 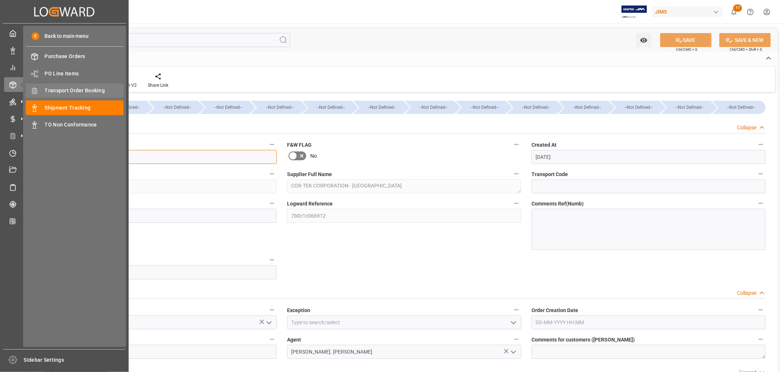 What do you see at coordinates (64, 33) in the screenshot?
I see `a: My Cockpit` at bounding box center [64, 33].